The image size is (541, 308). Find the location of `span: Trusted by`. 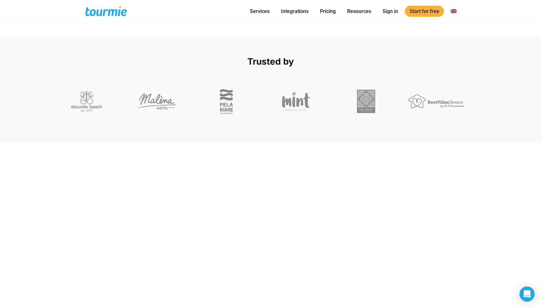

span: Trusted by is located at coordinates (270, 61).